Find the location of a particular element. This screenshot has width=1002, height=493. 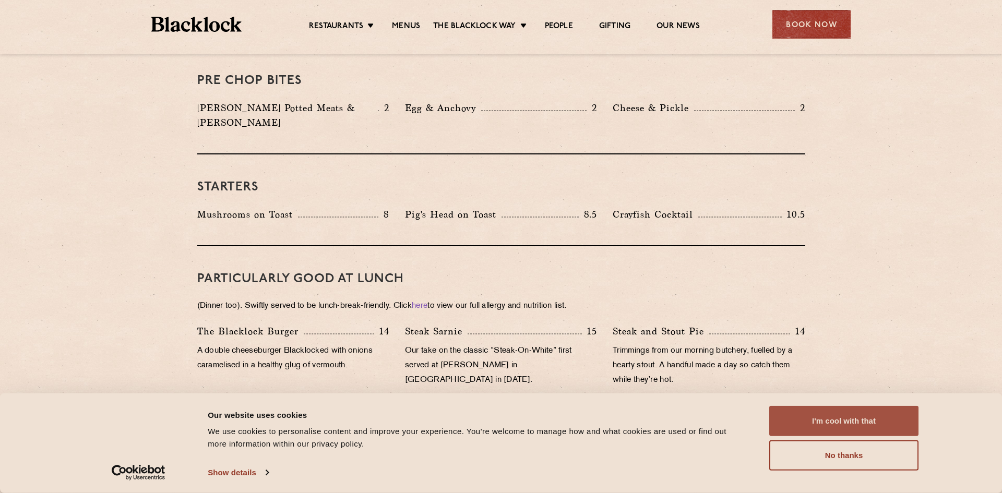

p: Steak Sarnie is located at coordinates (436, 331).